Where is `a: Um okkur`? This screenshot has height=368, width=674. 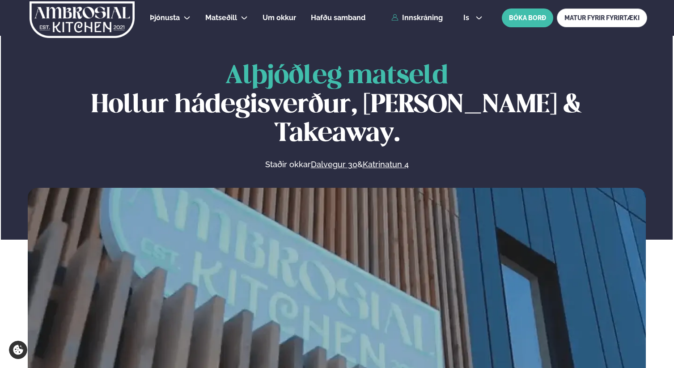 a: Um okkur is located at coordinates (279, 18).